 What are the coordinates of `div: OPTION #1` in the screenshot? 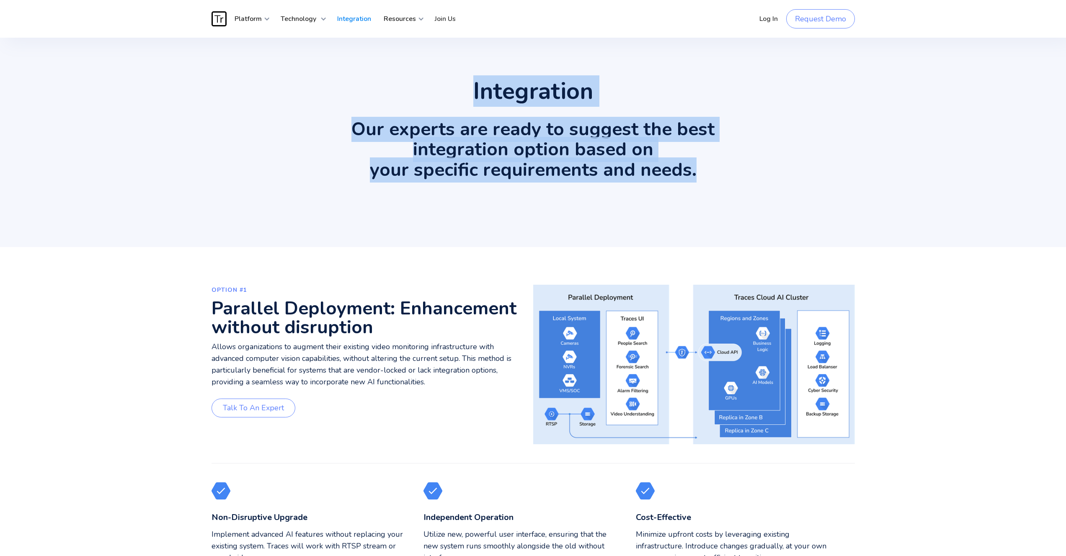 It's located at (316, 290).